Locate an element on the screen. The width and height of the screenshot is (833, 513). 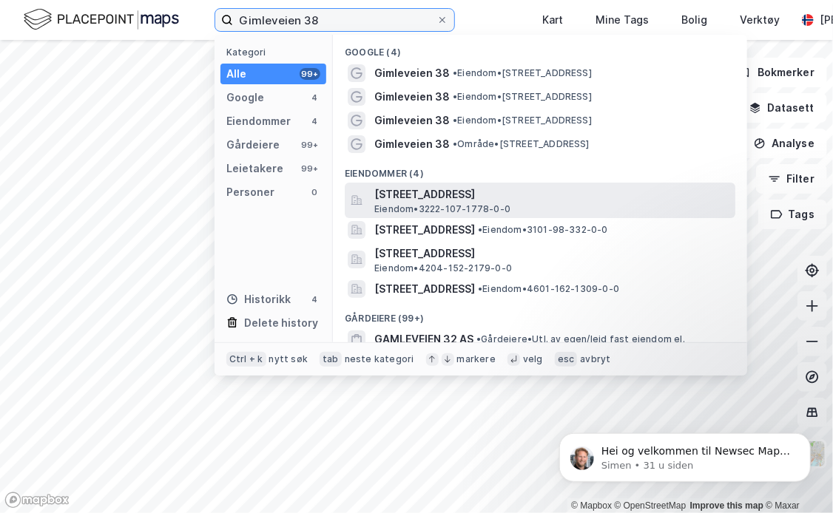
div: markere is located at coordinates (476, 359).